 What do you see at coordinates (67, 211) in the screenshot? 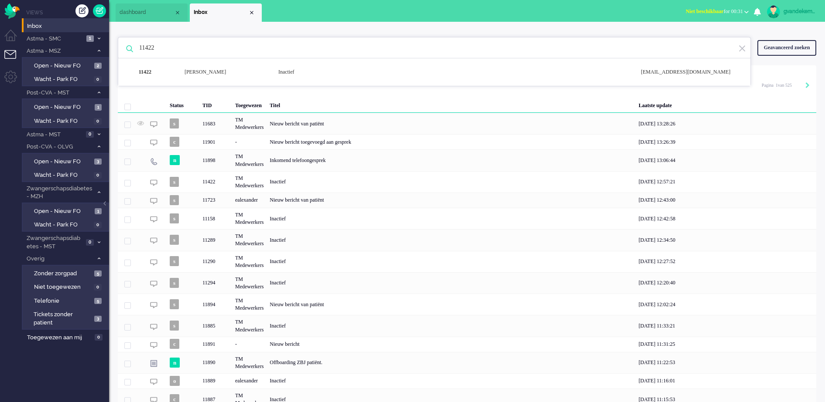
I see `a: Open - Nieuw FO 1` at bounding box center [67, 211].